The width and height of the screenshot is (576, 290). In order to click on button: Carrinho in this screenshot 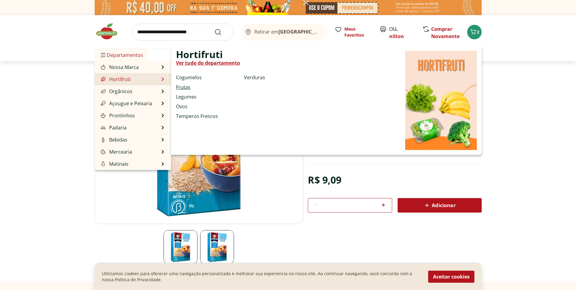, I will do `click(474, 32)`.